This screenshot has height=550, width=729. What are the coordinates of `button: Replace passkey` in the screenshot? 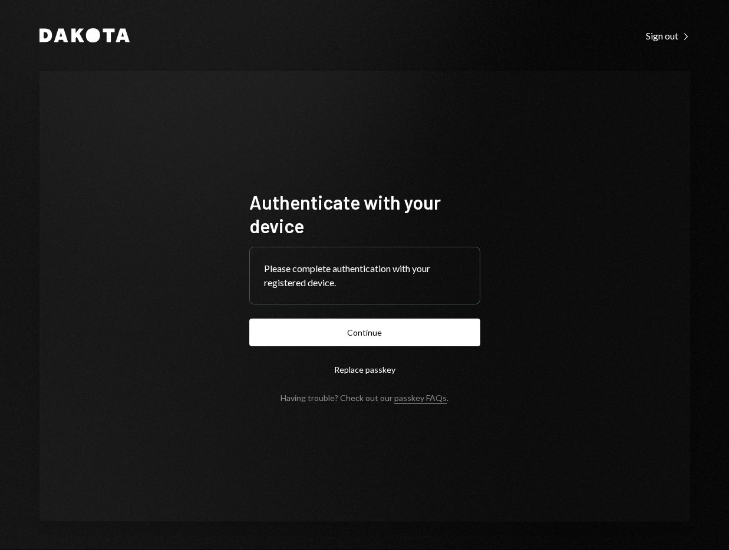 It's located at (365, 369).